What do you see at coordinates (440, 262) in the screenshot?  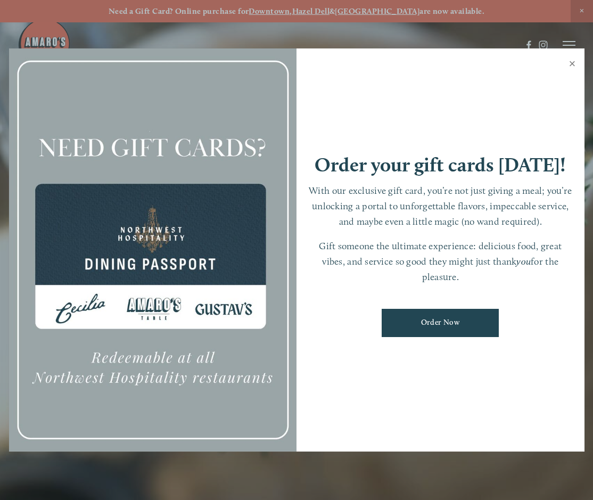 I see `p: Gift someone the ultimate experience: delicious food, great vibes, and service so good they might...` at bounding box center [440, 262].